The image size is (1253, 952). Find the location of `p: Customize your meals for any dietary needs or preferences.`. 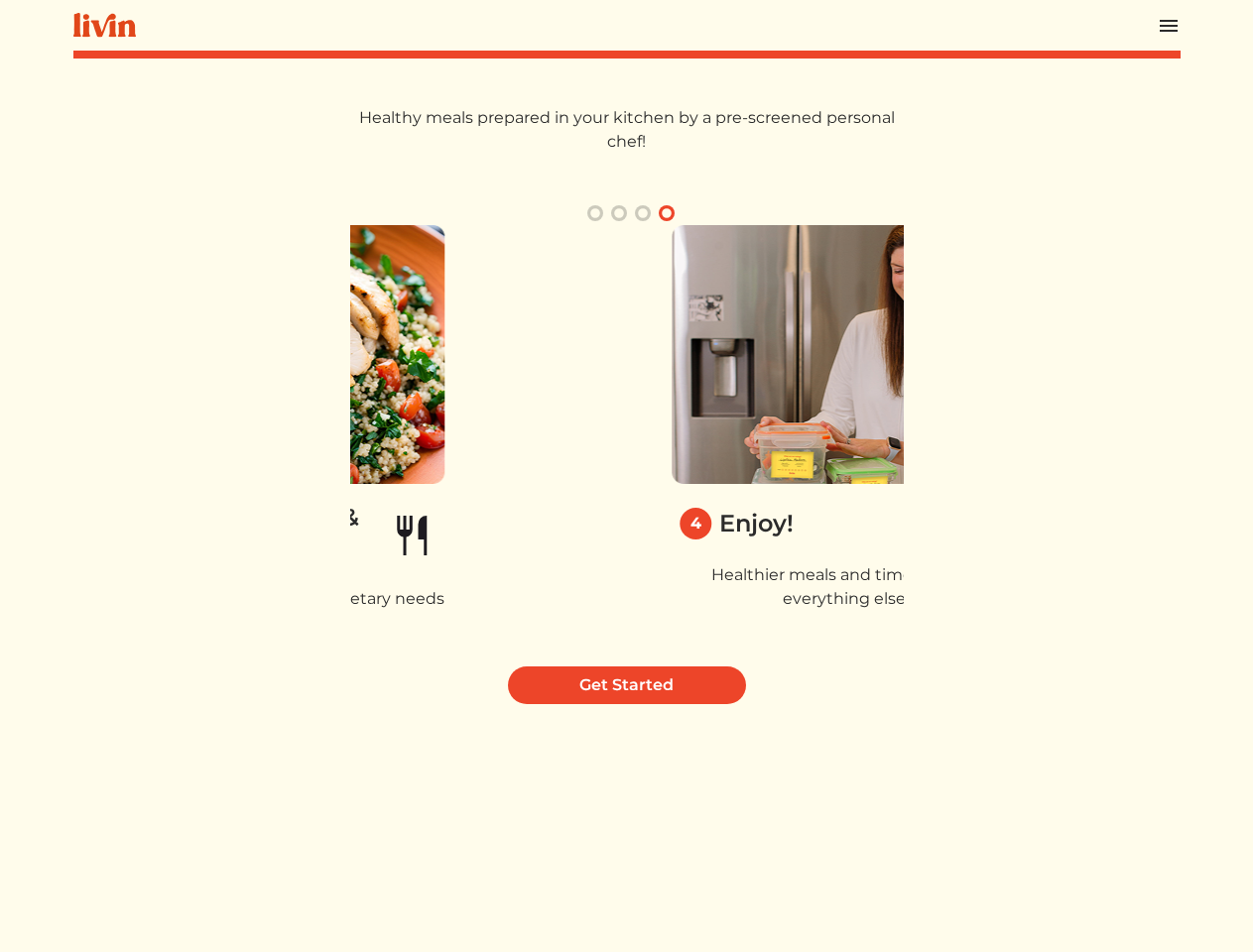

p: Customize your meals for any dietary needs or preferences. is located at coordinates (271, 611).